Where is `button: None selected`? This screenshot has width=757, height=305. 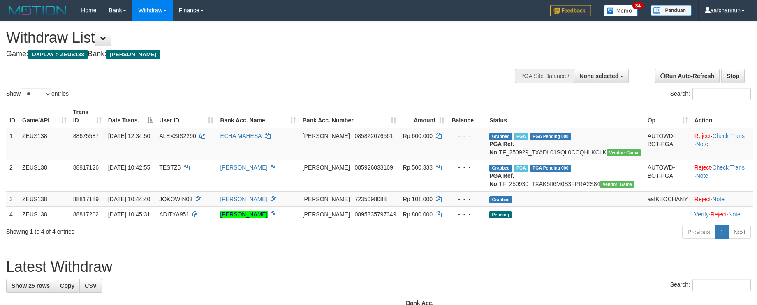
button: None selected is located at coordinates (601, 76).